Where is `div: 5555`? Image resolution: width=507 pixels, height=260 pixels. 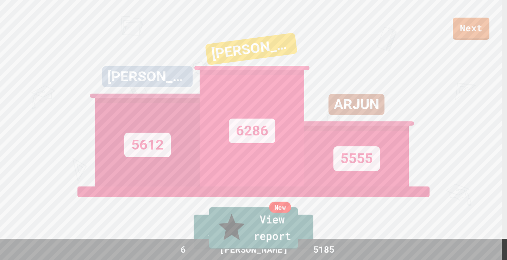 div: 5555 is located at coordinates (357, 159).